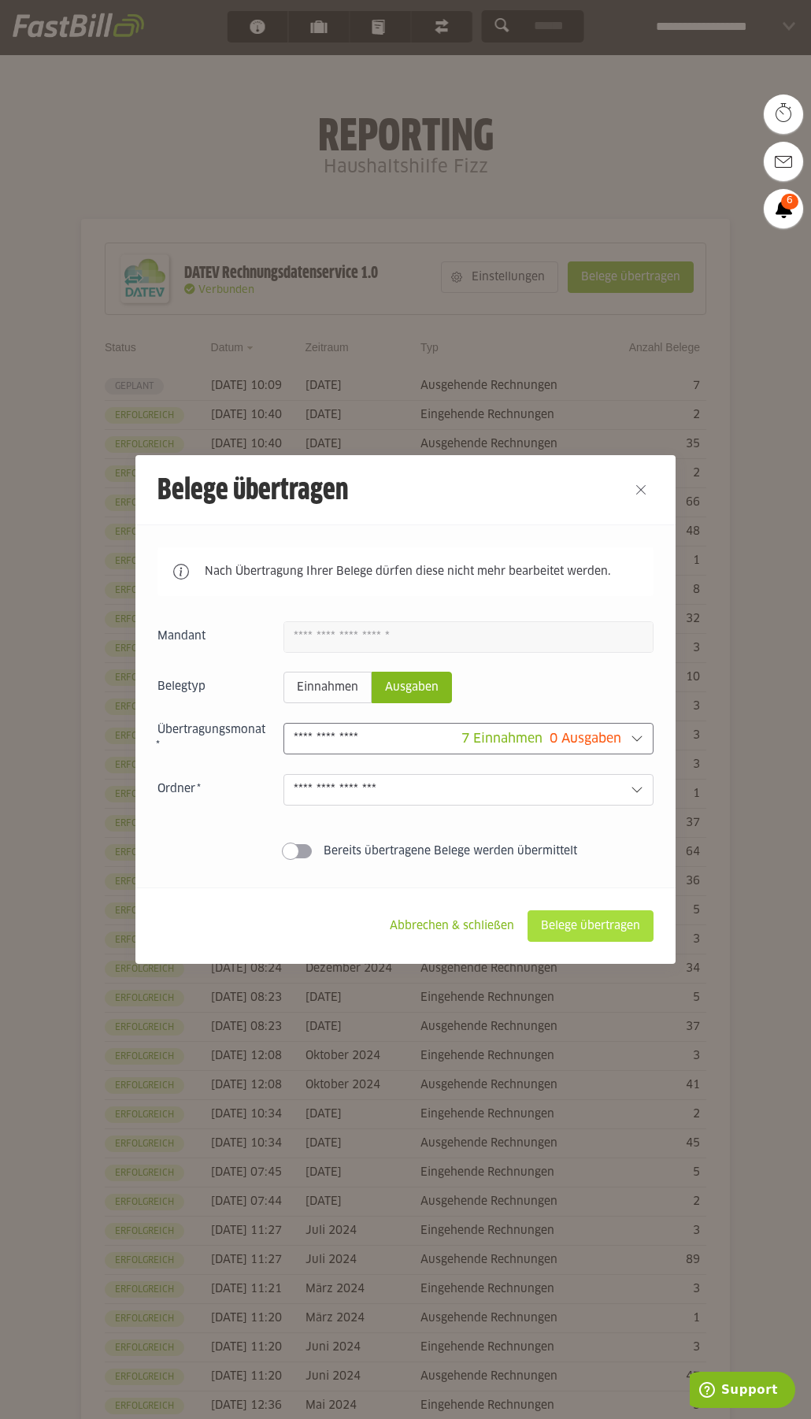  What do you see at coordinates (412, 688) in the screenshot?
I see `sl-radio-button: Ausgaben` at bounding box center [412, 688].